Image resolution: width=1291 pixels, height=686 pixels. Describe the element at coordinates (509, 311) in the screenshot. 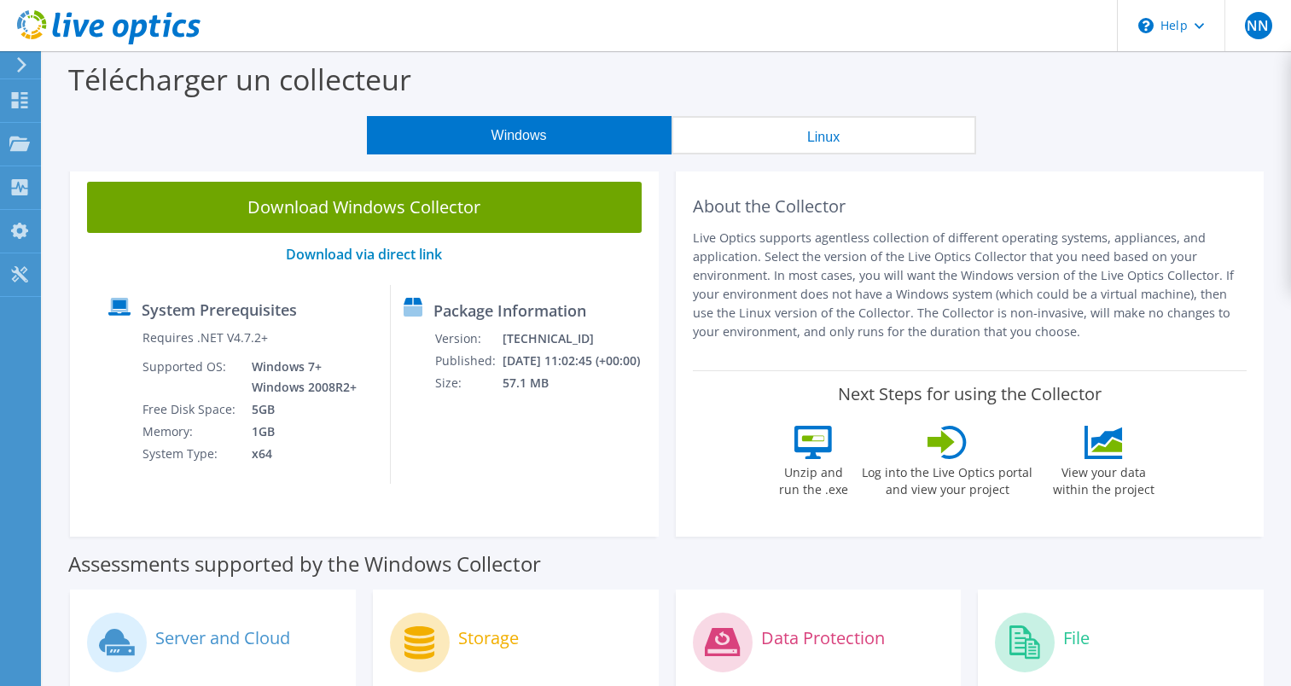

I see `label: Package Information` at that location.